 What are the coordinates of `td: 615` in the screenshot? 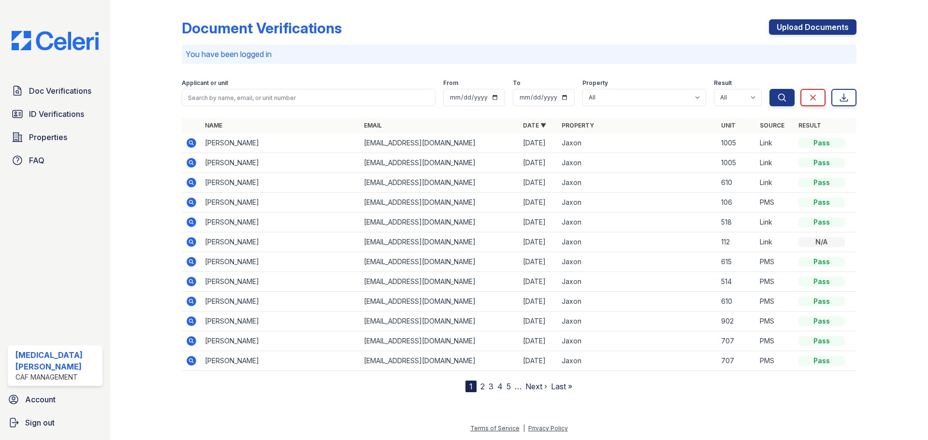 It's located at (737, 262).